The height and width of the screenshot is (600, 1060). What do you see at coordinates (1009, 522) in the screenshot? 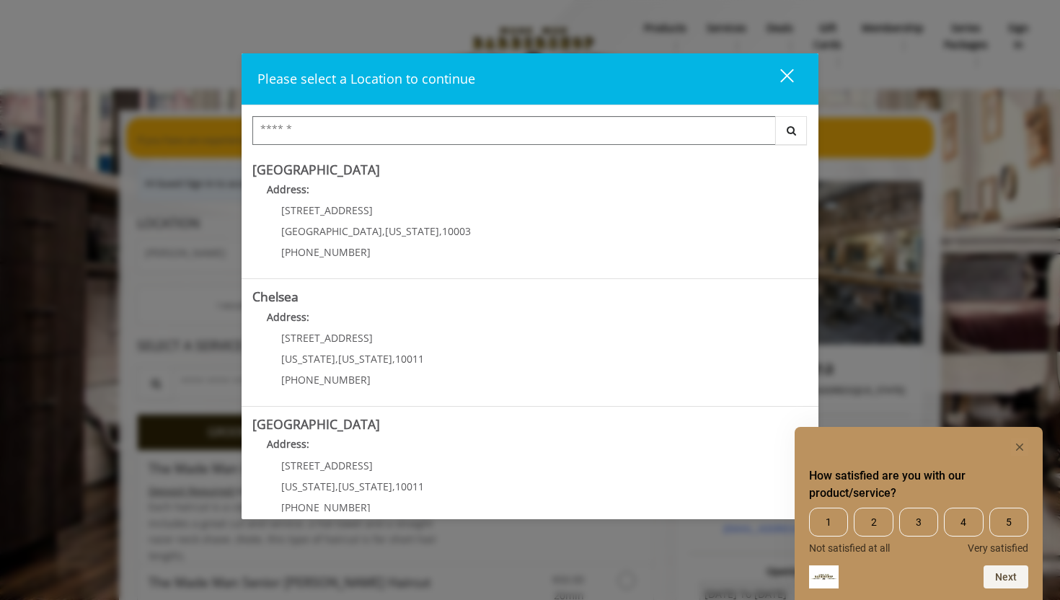
I see `span: 5` at bounding box center [1009, 522].